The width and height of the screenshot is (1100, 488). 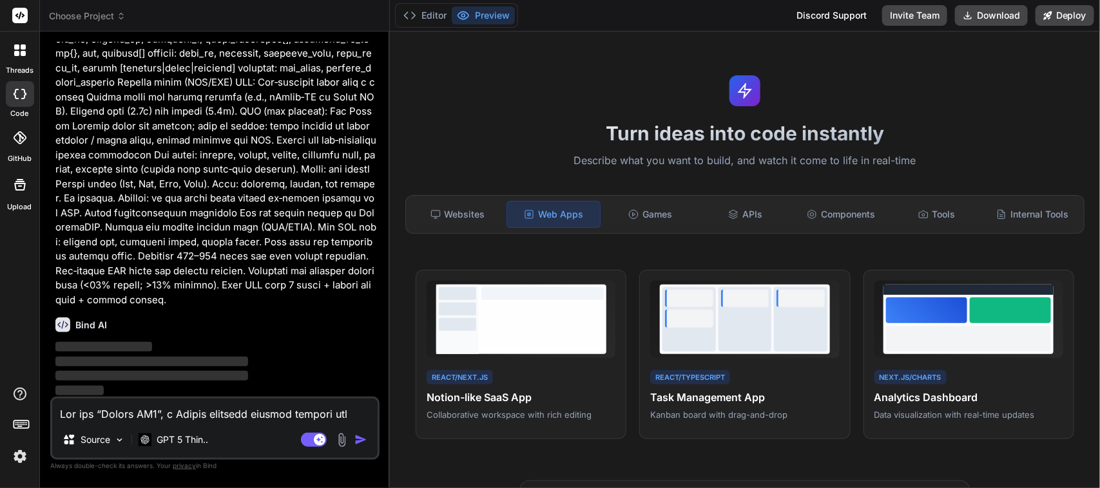 What do you see at coordinates (341, 440) in the screenshot?
I see `img: attachment` at bounding box center [341, 440].